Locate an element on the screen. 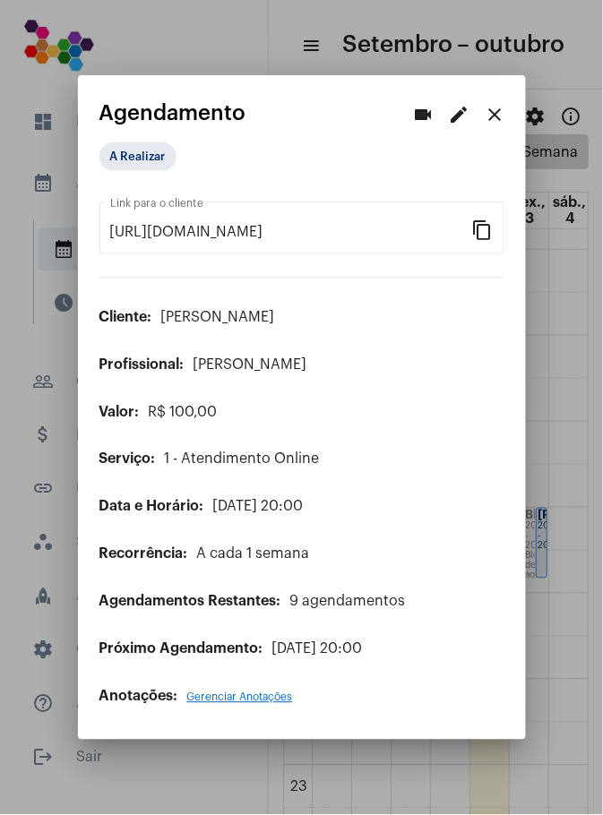  mat-icon: close is located at coordinates (495, 115).